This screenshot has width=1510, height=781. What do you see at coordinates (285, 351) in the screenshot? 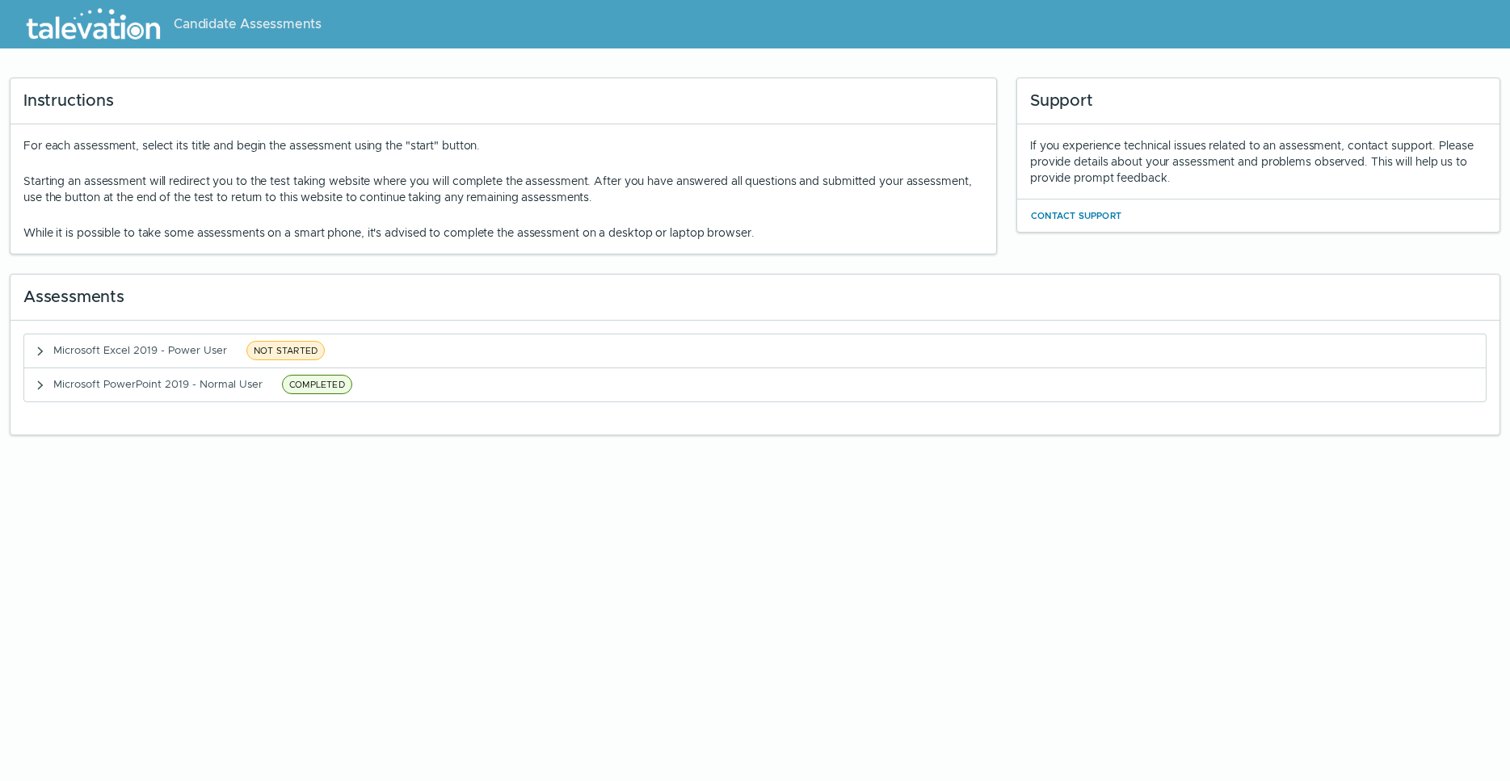
I see `span: NOT STARTED` at bounding box center [285, 351].